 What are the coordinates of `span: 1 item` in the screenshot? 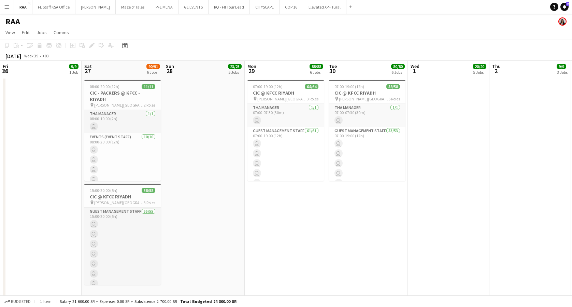 It's located at (46, 301).